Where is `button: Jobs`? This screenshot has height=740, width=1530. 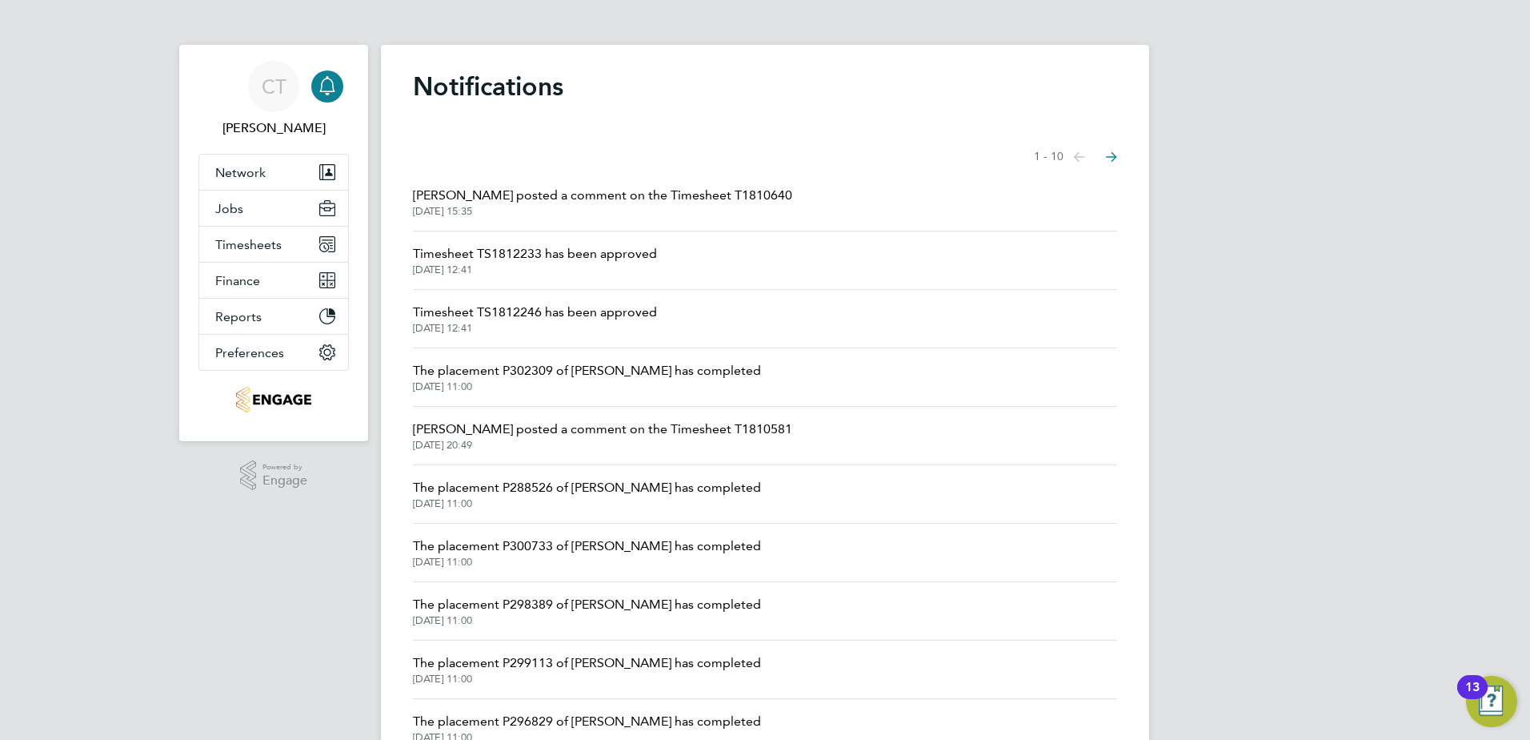
button: Jobs is located at coordinates (274, 208).